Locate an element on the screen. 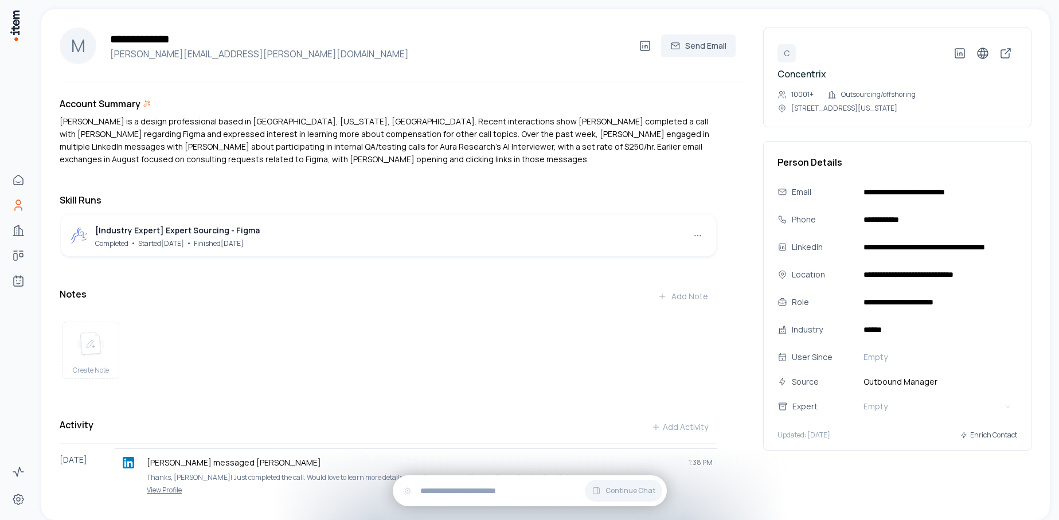 This screenshot has height=520, width=1059. div: Email is located at coordinates (823, 192).